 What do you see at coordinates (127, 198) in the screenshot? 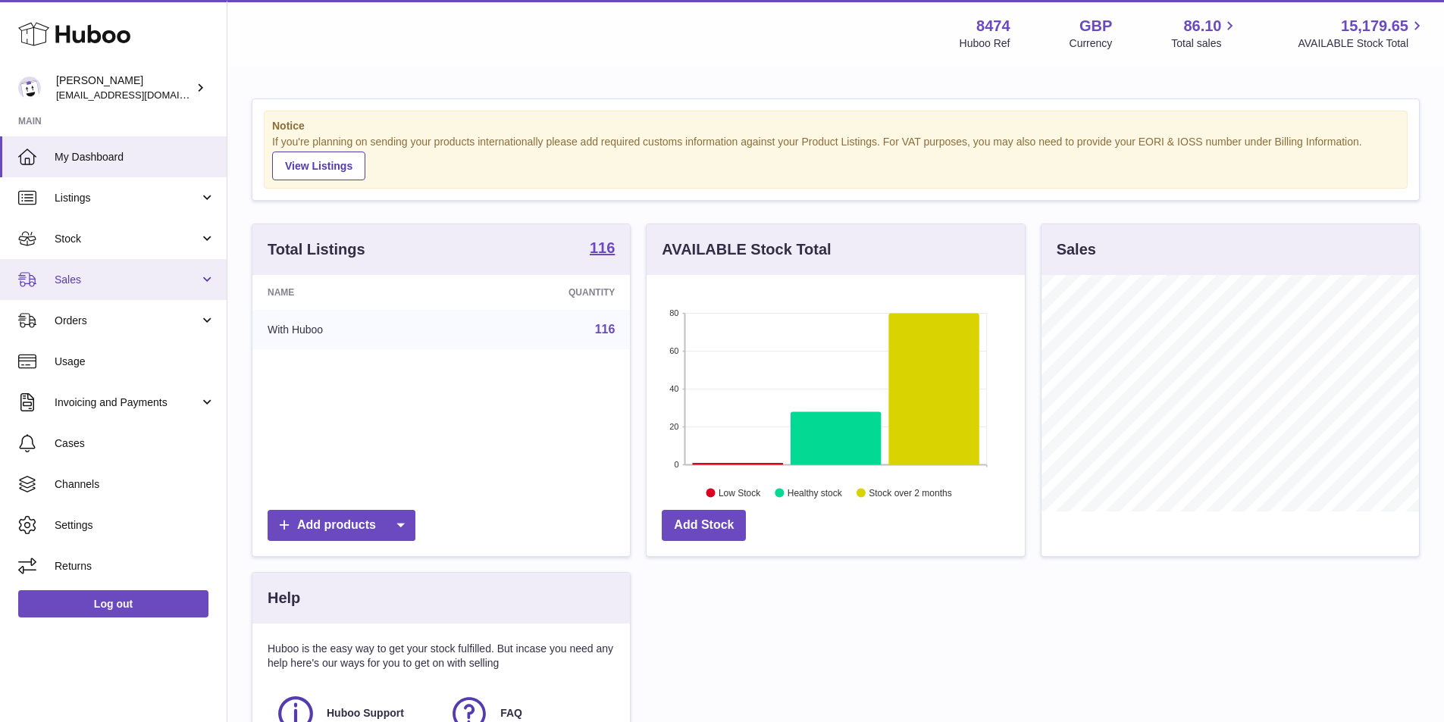
I see `span: Listings` at bounding box center [127, 198].